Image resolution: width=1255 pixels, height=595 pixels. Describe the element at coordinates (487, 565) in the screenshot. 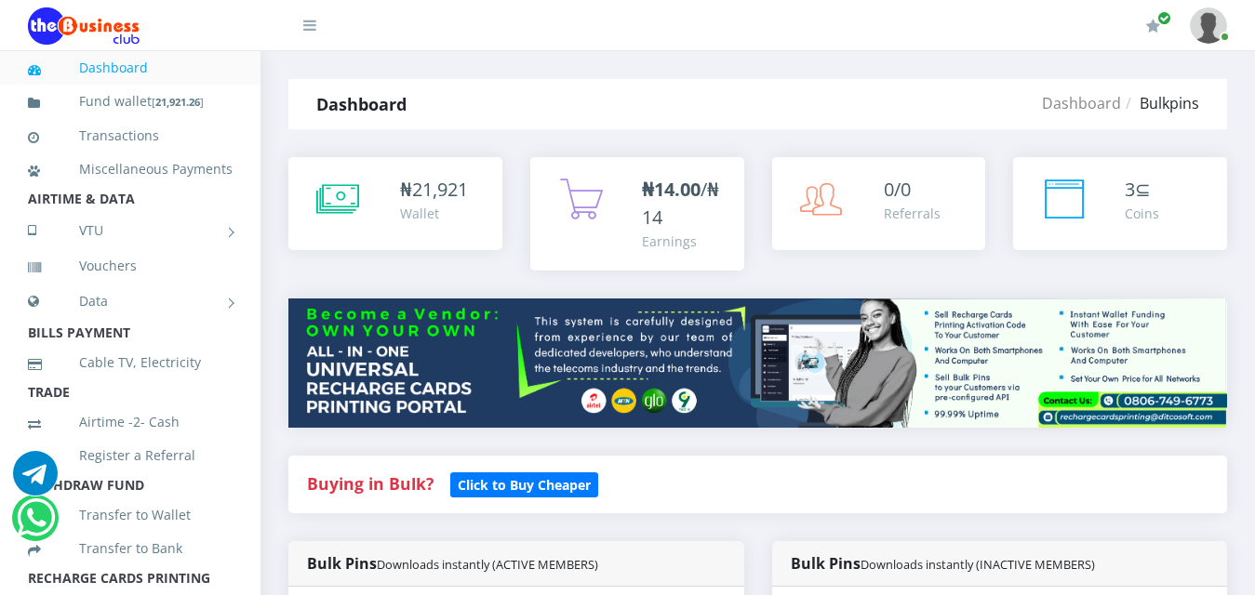

I see `small: Downloads instantly (ACTIVE MEMBERS)` at that location.